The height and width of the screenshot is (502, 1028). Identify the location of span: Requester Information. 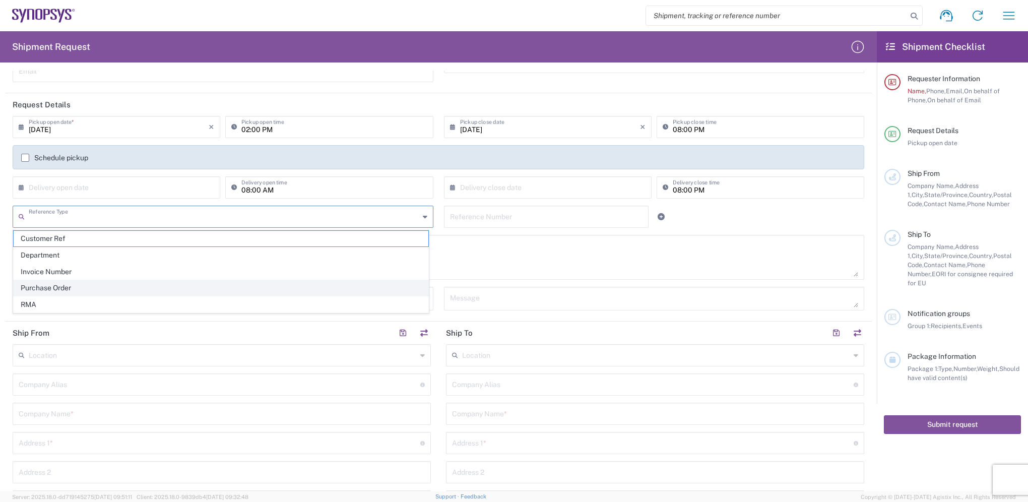
(944, 79).